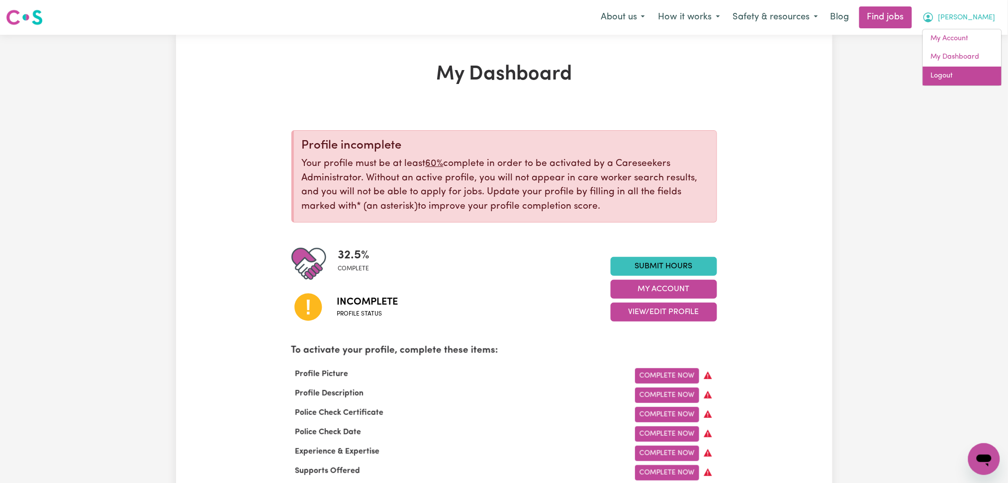 This screenshot has height=483, width=1008. I want to click on div: Profile incomplete, so click(505, 146).